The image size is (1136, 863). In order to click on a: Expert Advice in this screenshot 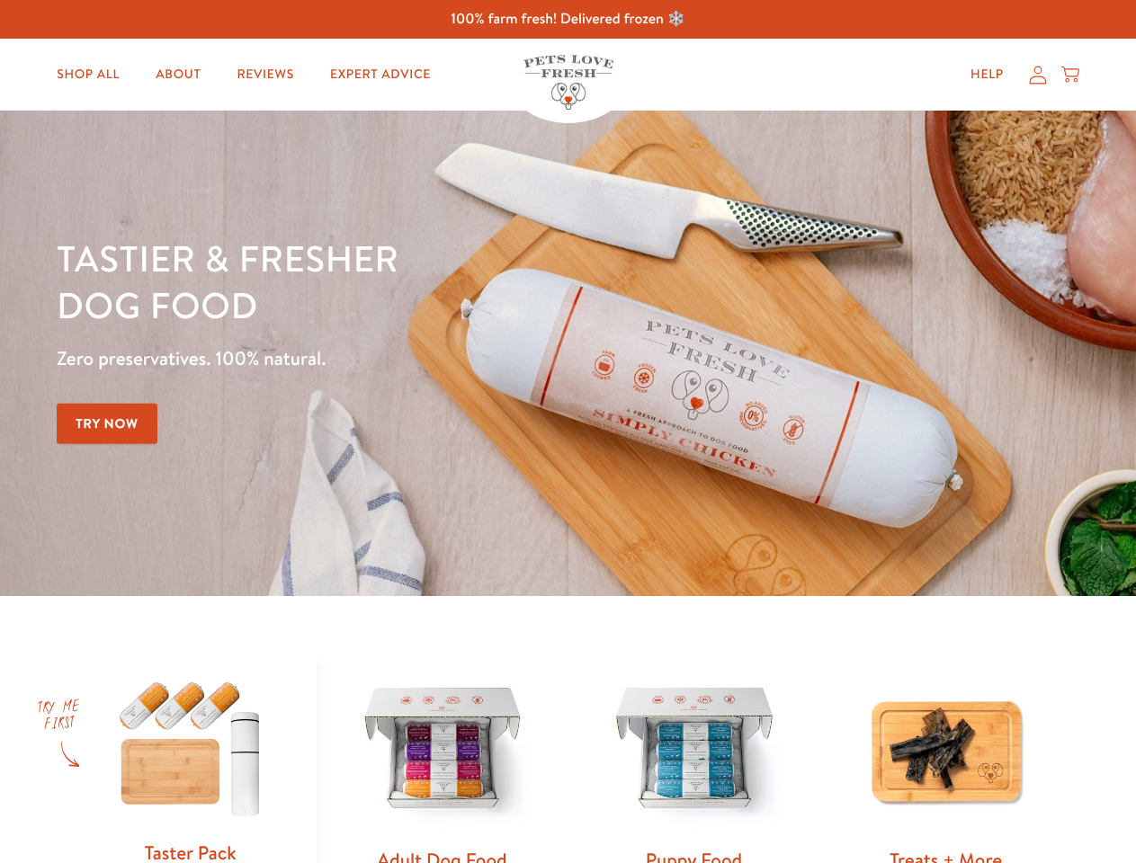, I will do `click(380, 75)`.